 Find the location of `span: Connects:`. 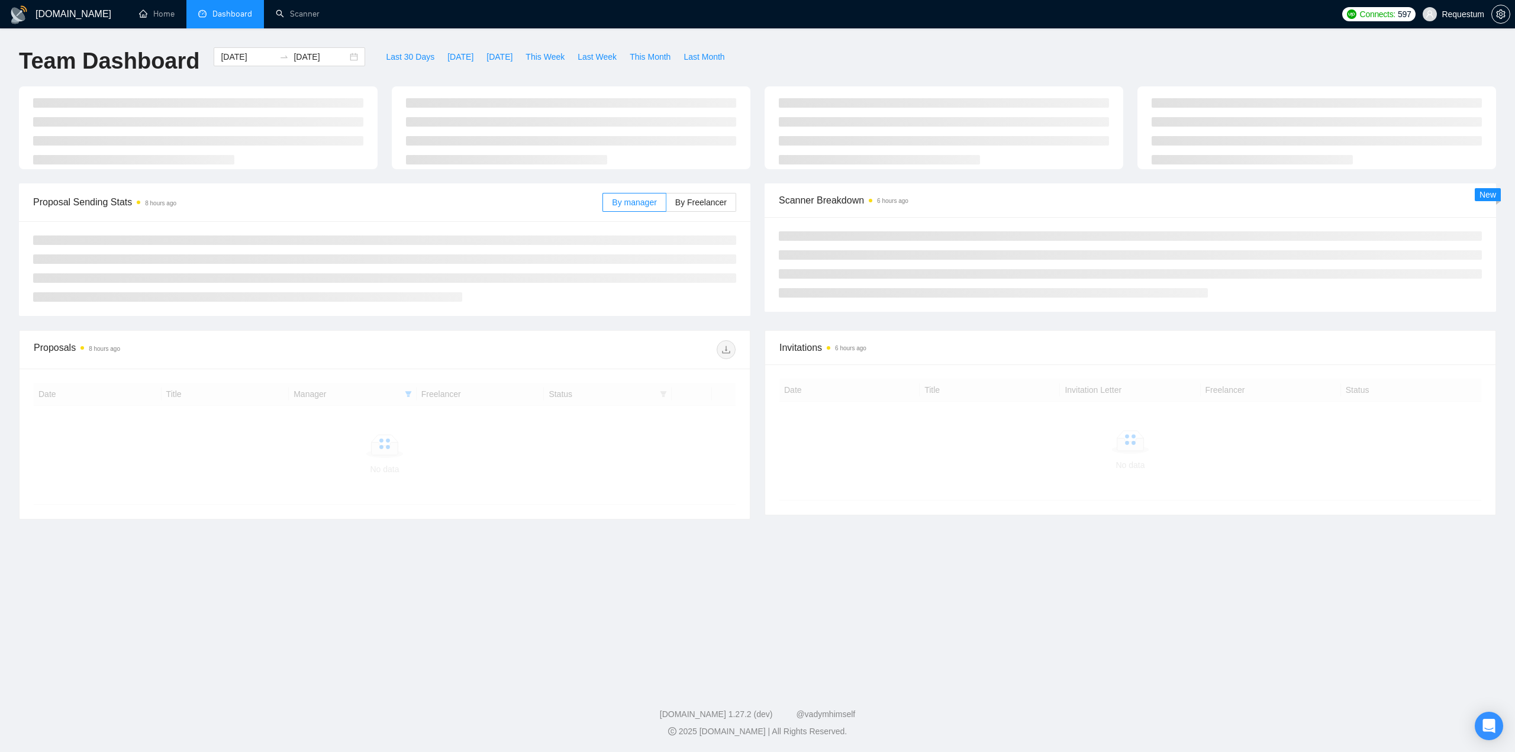

span: Connects: is located at coordinates (1378, 14).